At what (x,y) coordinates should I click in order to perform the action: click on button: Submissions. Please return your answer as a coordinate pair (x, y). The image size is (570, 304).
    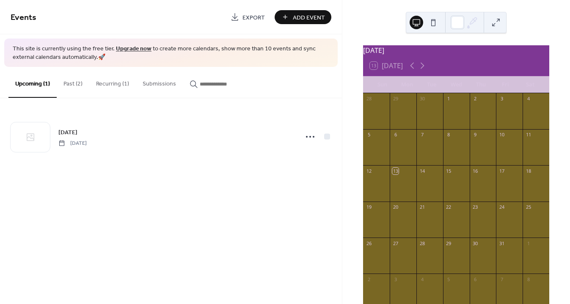
    Looking at the image, I should click on (159, 82).